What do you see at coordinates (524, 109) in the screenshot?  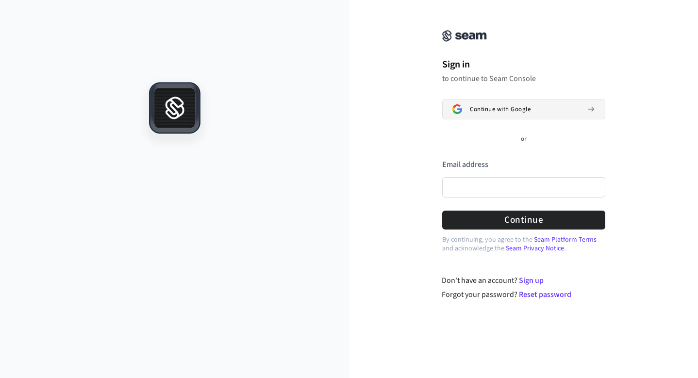 I see `button: Sign in with GoogleContinue with Google` at bounding box center [524, 109].